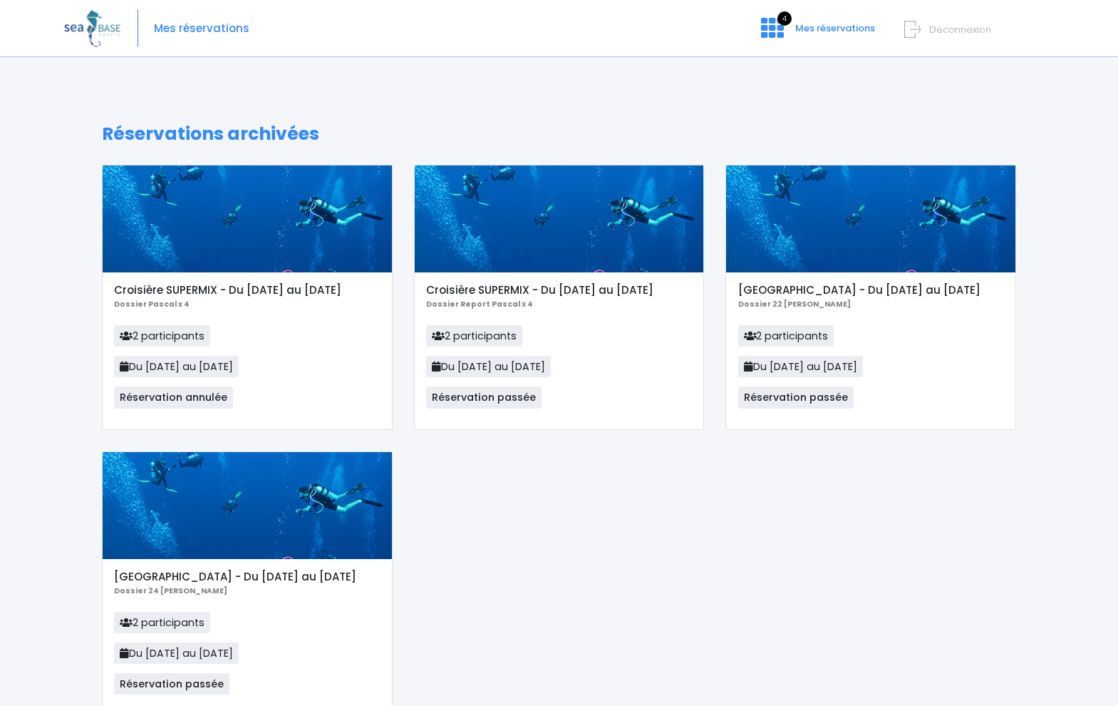  What do you see at coordinates (817, 33) in the screenshot?
I see `a: 4 Mes réservations` at bounding box center [817, 33].